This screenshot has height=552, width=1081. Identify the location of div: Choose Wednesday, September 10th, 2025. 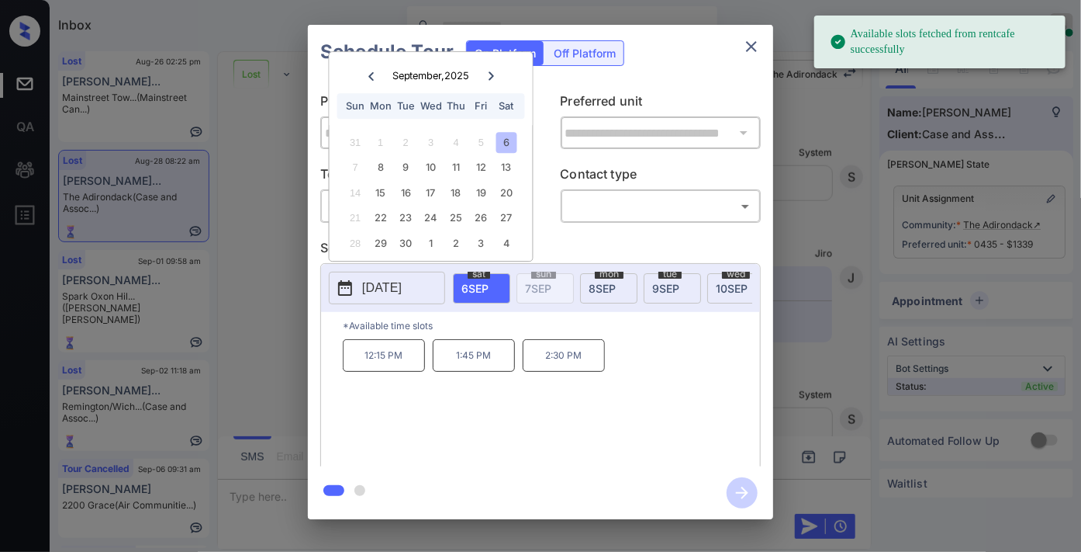
(431, 168).